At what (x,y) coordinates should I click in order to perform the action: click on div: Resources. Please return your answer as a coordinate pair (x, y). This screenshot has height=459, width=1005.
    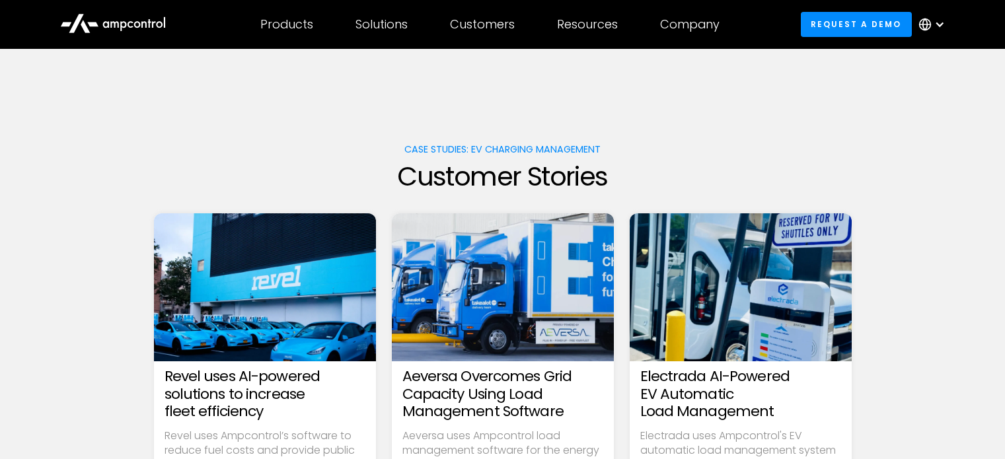
    Looking at the image, I should click on (587, 24).